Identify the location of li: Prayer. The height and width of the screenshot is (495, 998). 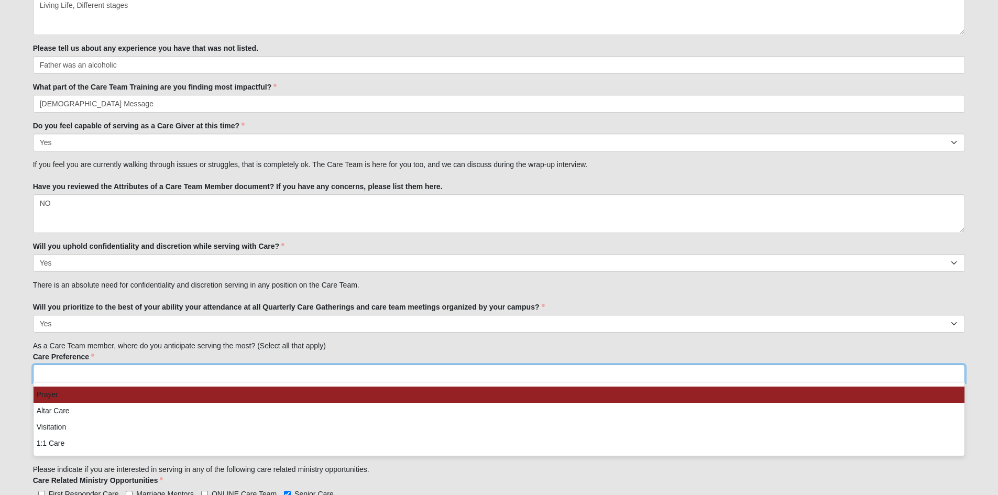
(499, 395).